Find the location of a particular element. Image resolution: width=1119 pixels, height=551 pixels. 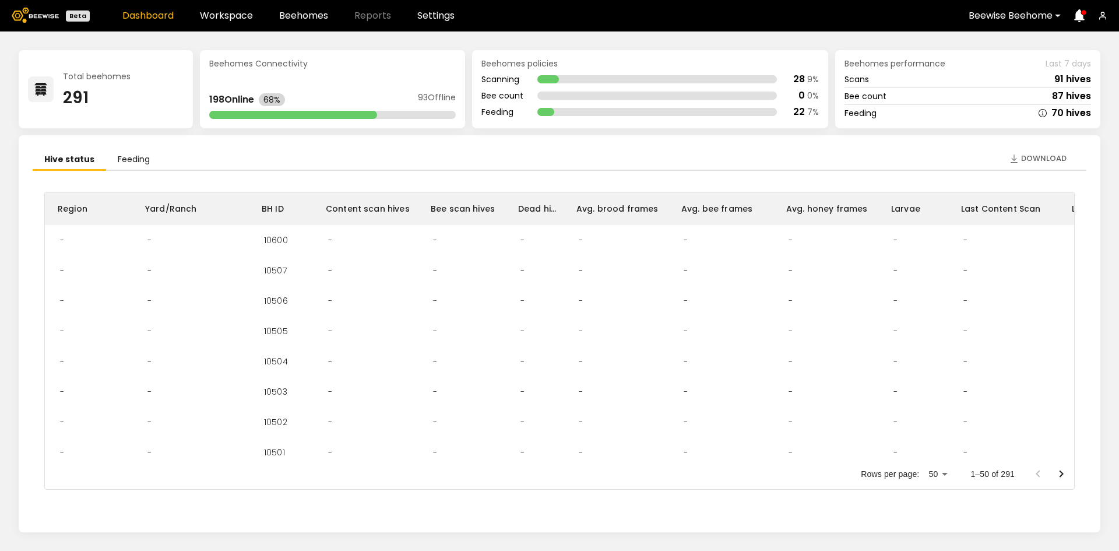

div: 291 is located at coordinates (97, 98).